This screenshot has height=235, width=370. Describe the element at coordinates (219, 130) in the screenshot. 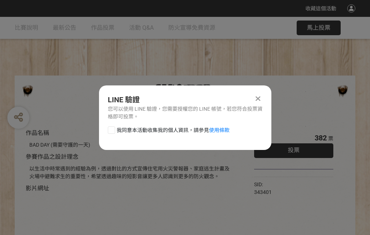

I see `a: 使用條款` at that location.